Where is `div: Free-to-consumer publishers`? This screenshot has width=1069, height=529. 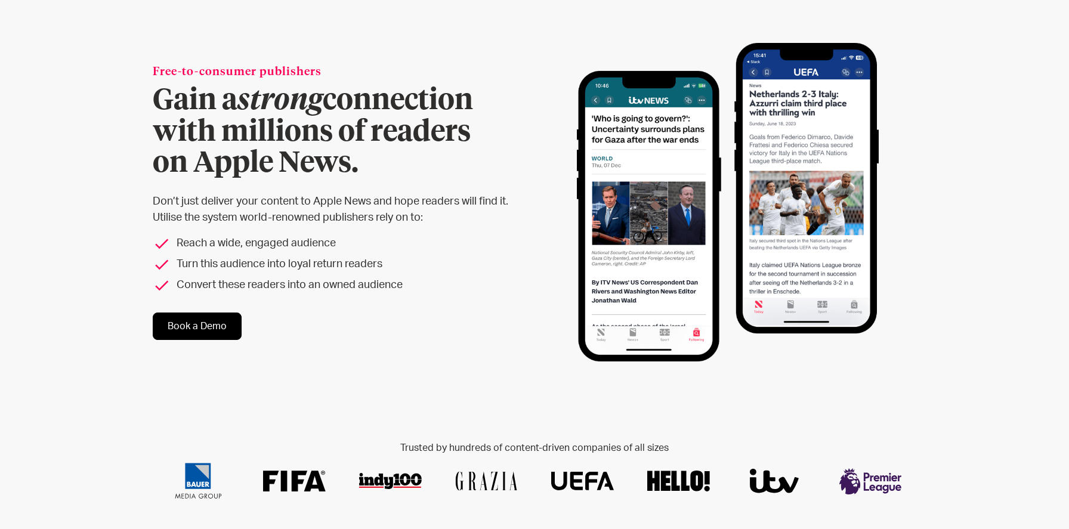 div: Free-to-consumer publishers is located at coordinates (341, 72).